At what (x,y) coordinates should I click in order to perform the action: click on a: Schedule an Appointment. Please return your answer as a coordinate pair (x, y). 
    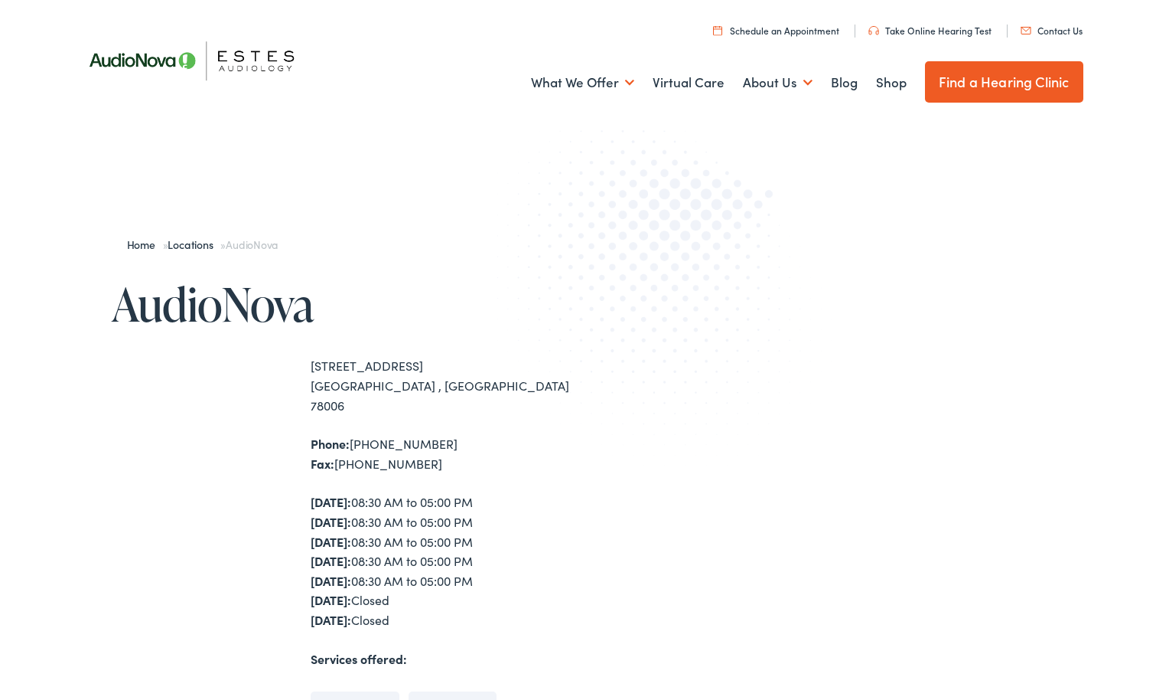
    Looking at the image, I should click on (776, 30).